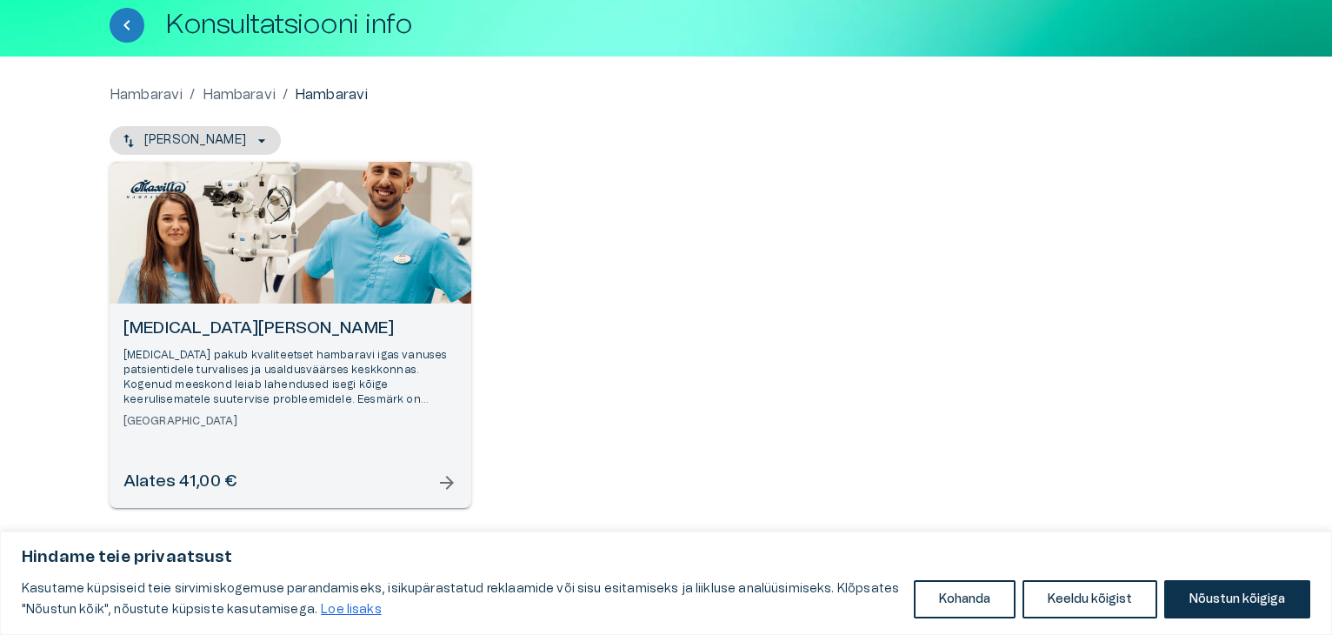  Describe the element at coordinates (964, 599) in the screenshot. I see `button: Kohanda` at that location.